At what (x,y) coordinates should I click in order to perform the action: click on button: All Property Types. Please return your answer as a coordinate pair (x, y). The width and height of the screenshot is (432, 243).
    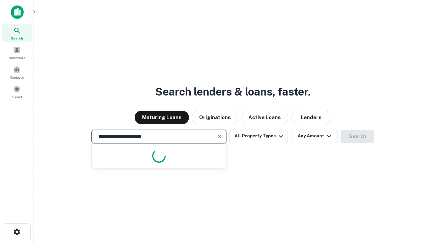
    Looking at the image, I should click on (259, 136).